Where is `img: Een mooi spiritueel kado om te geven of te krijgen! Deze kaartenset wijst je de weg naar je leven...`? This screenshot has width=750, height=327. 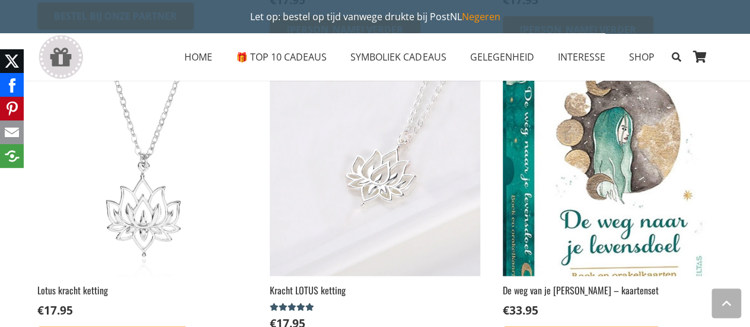 img: Een mooi spiritueel kado om te geven of te krijgen! Deze kaartenset wijst je de weg naar je leven... is located at coordinates (608, 171).